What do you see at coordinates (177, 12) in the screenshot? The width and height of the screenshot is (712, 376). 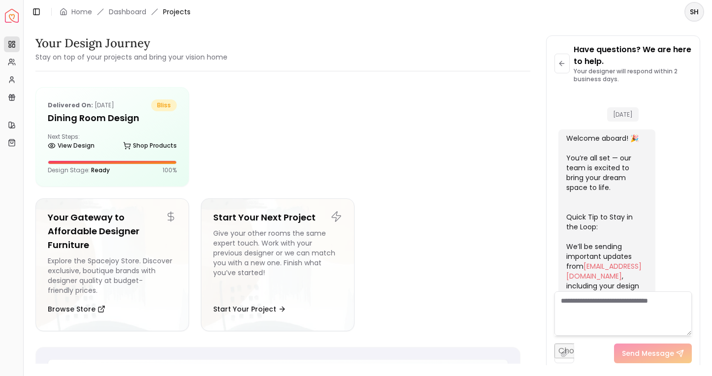 I see `span: Projects` at bounding box center [177, 12].